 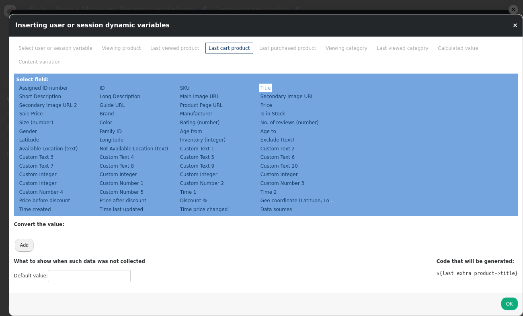 What do you see at coordinates (117, 166) in the screenshot?
I see `a: Custom Text 8` at bounding box center [117, 166].